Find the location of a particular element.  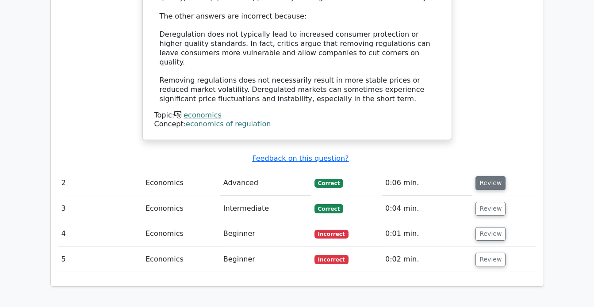

u: Feedback on this question? is located at coordinates (300, 158).